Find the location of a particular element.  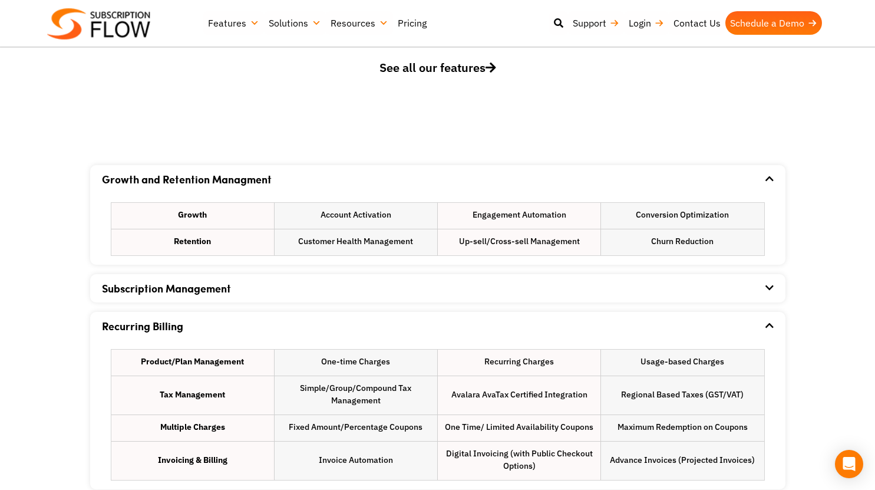

li: Maximum Redemption on Coupons is located at coordinates (682, 428).